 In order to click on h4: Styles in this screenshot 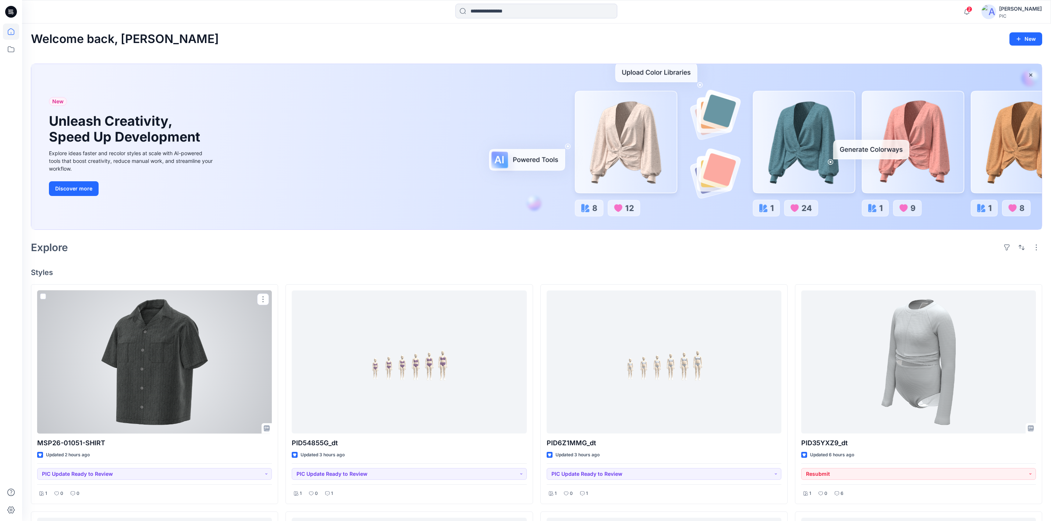, I will do `click(536, 273)`.